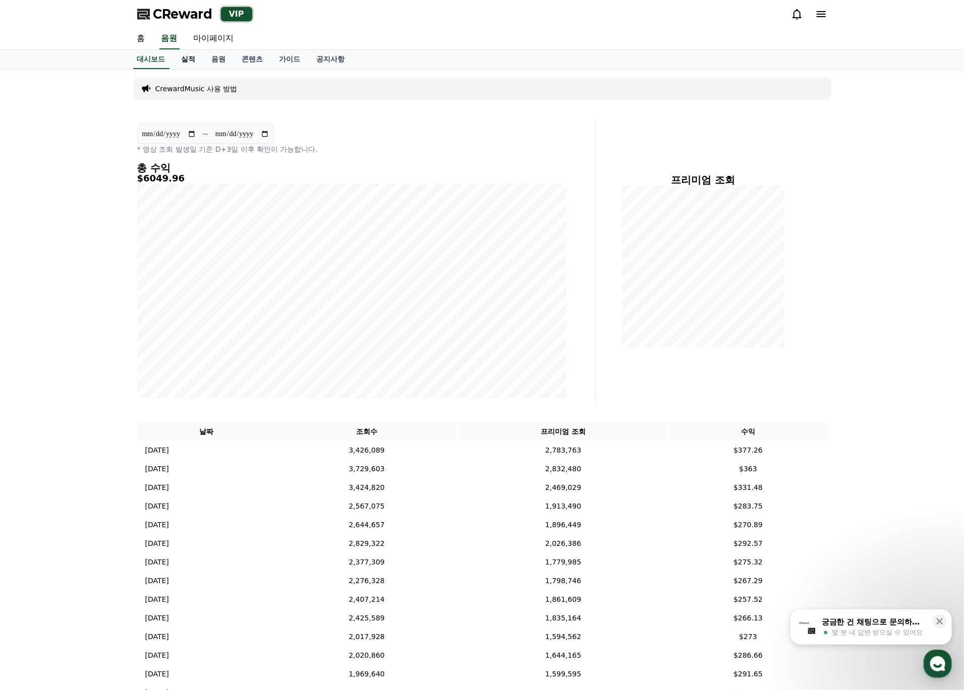  What do you see at coordinates (196, 89) in the screenshot?
I see `p: CrewardMusic 사용 방법` at bounding box center [196, 89].